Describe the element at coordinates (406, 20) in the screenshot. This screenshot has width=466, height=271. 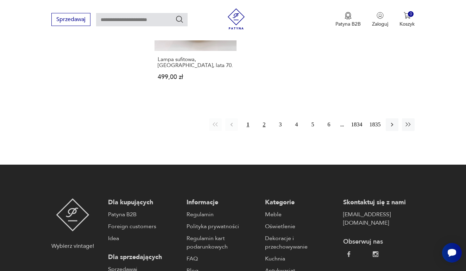
I see `button: 0Koszyk` at that location.